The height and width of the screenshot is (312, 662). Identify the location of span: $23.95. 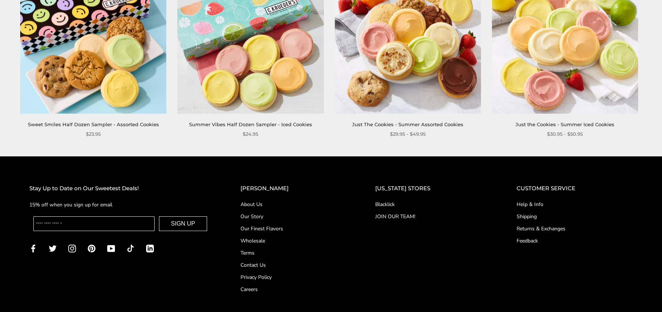
(93, 134).